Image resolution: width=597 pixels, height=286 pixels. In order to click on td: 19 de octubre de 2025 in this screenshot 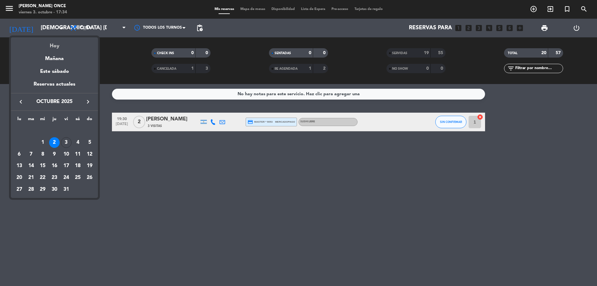, I will do `click(90, 166)`.